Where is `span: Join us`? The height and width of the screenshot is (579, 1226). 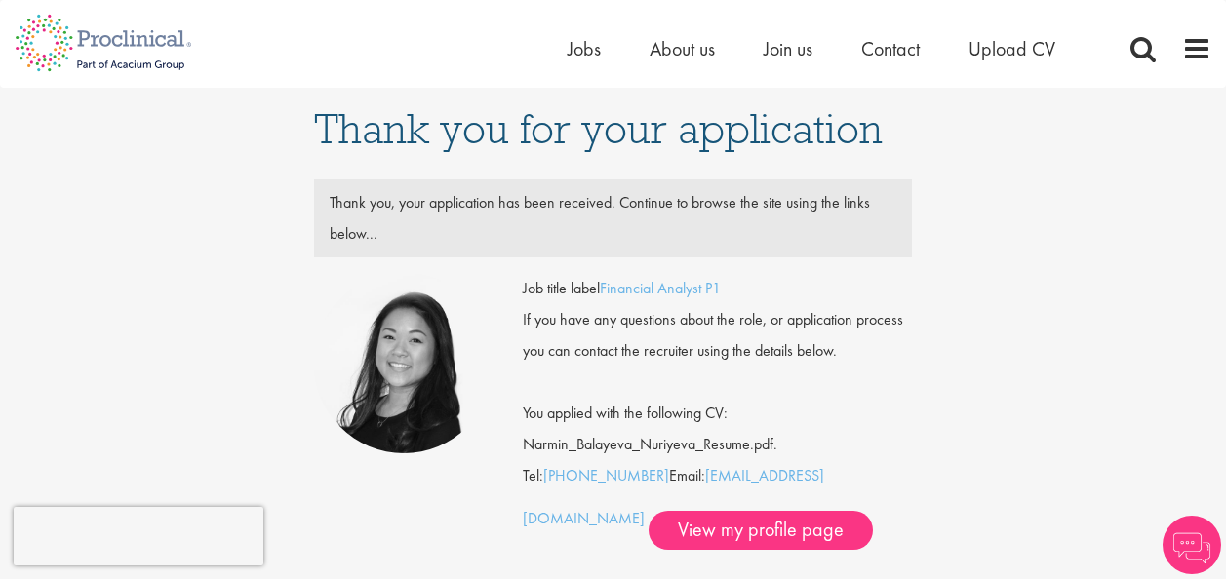
span: Join us is located at coordinates (788, 49).